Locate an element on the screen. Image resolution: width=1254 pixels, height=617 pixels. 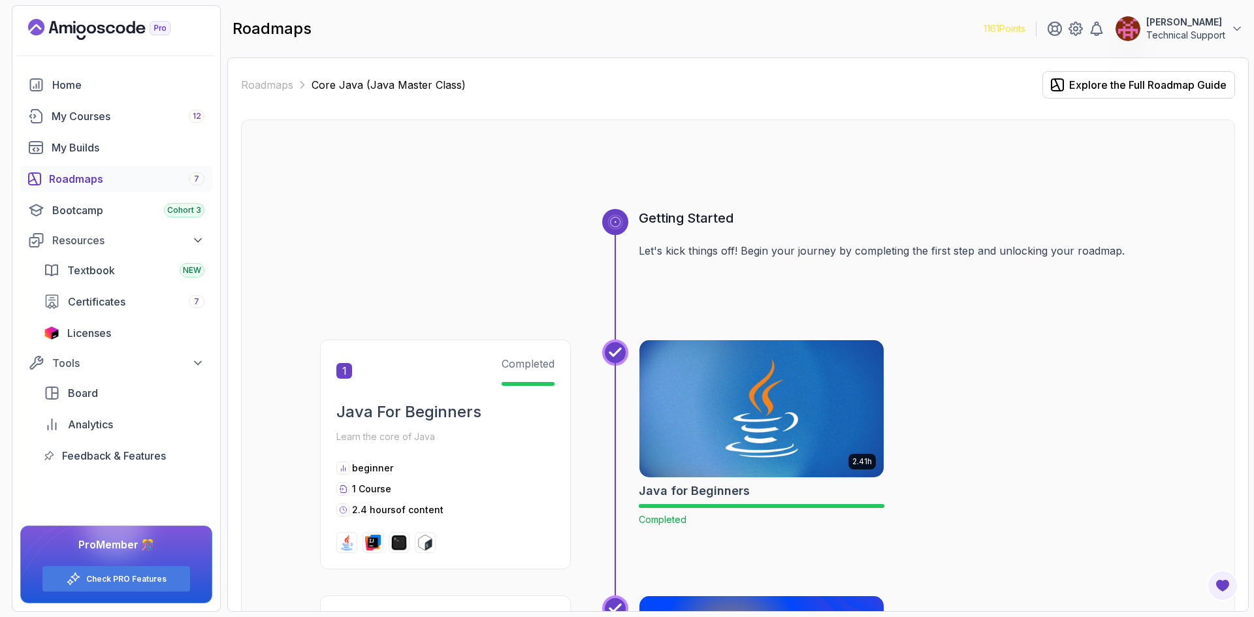
img: Java for Beginners card is located at coordinates (761, 409).